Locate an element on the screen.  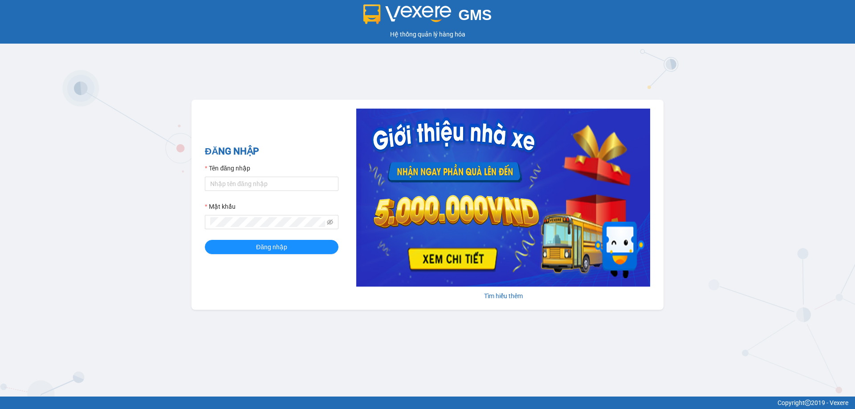
img: logo 2 is located at coordinates (408, 14).